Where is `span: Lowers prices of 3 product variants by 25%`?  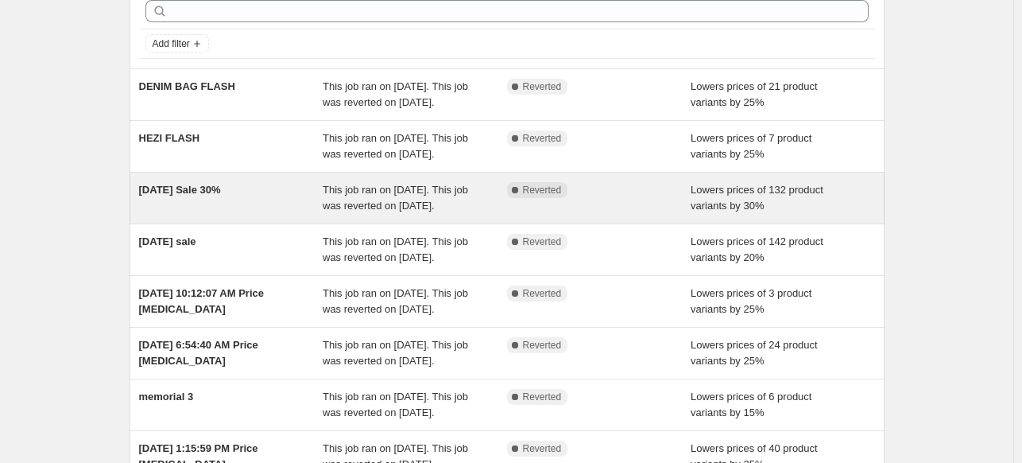 span: Lowers prices of 3 product variants by 25% is located at coordinates (751, 300).